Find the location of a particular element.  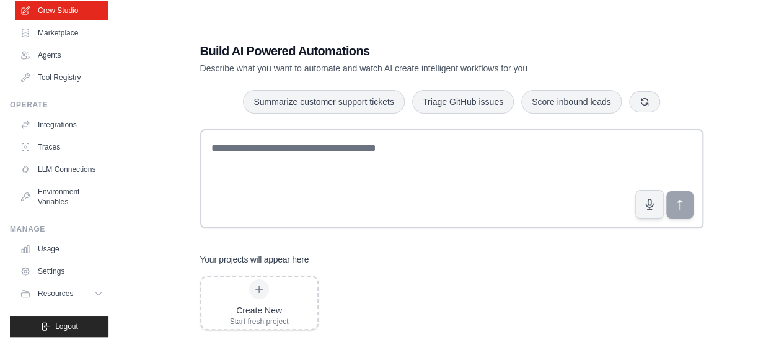

button: Resources is located at coordinates (61, 293).